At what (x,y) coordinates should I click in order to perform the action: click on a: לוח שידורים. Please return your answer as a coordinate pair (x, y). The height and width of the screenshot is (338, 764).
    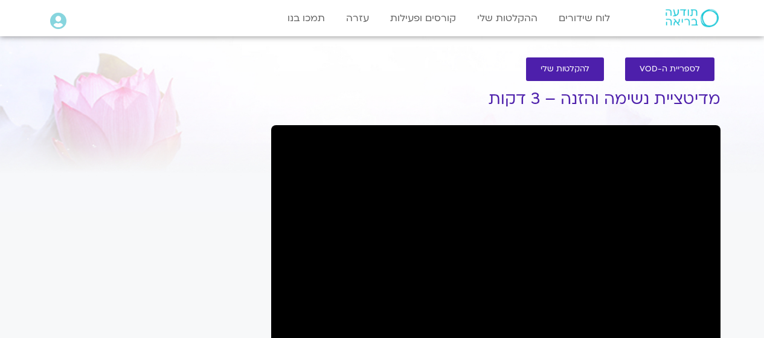
    Looking at the image, I should click on (584, 18).